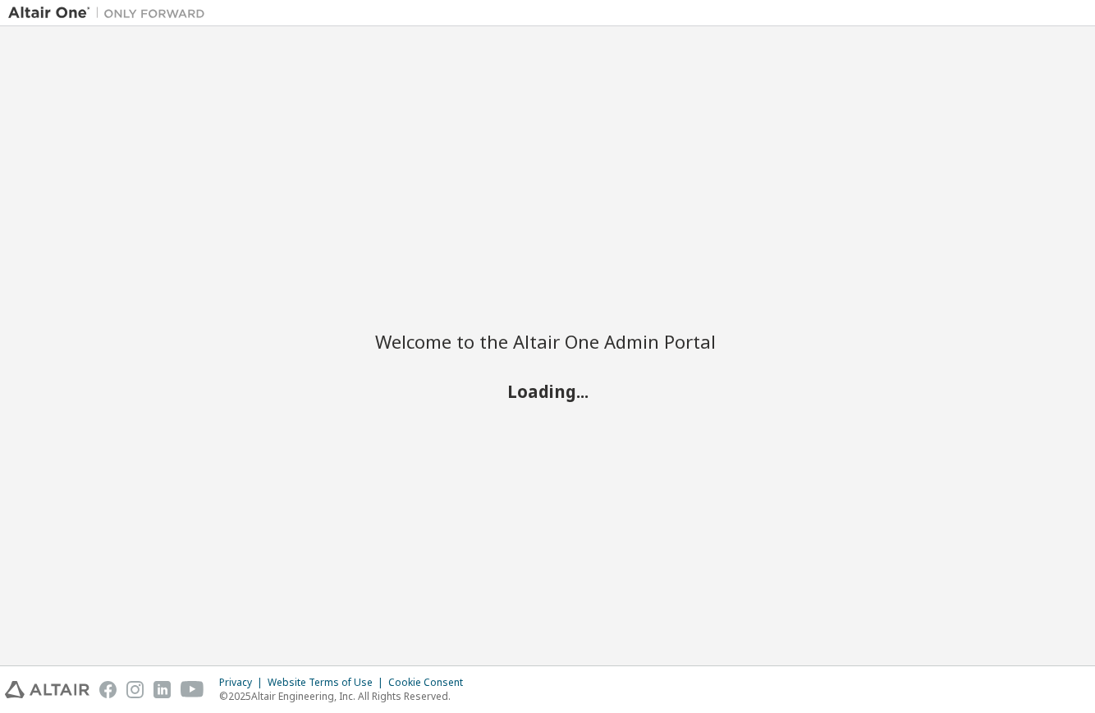  Describe the element at coordinates (430, 683) in the screenshot. I see `div: Cookie Consent` at that location.